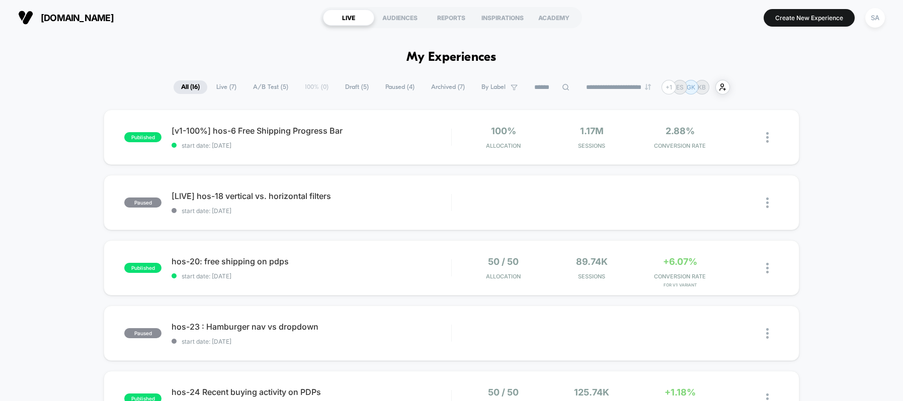  Describe the element at coordinates (349, 18) in the screenshot. I see `div: LIVE` at that location.